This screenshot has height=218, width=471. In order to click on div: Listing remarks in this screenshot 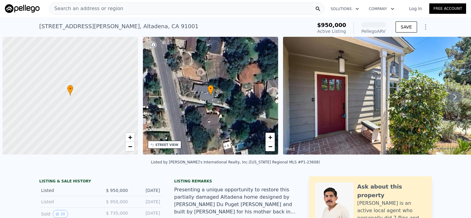, I will do `click(236, 181)`.